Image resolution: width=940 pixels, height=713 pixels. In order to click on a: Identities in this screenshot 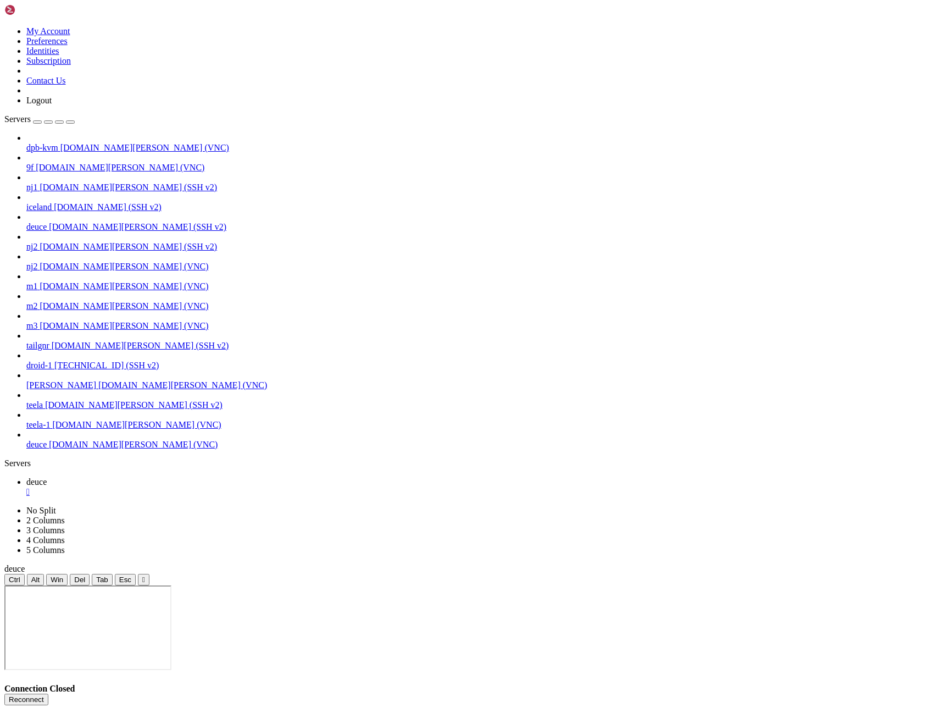, I will do `click(43, 51)`.